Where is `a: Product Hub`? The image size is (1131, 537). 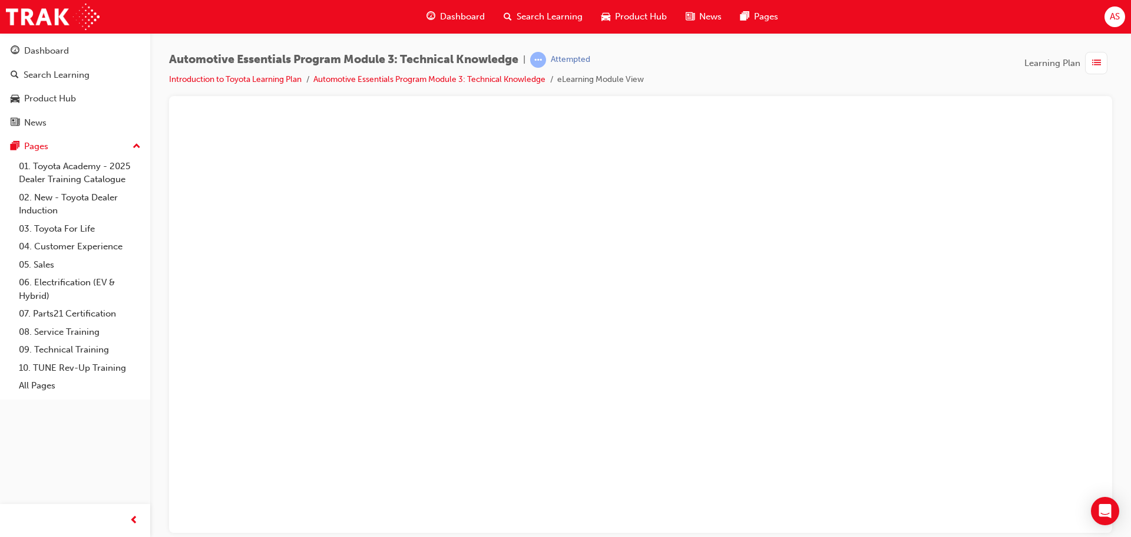
a: Product Hub is located at coordinates (75, 98).